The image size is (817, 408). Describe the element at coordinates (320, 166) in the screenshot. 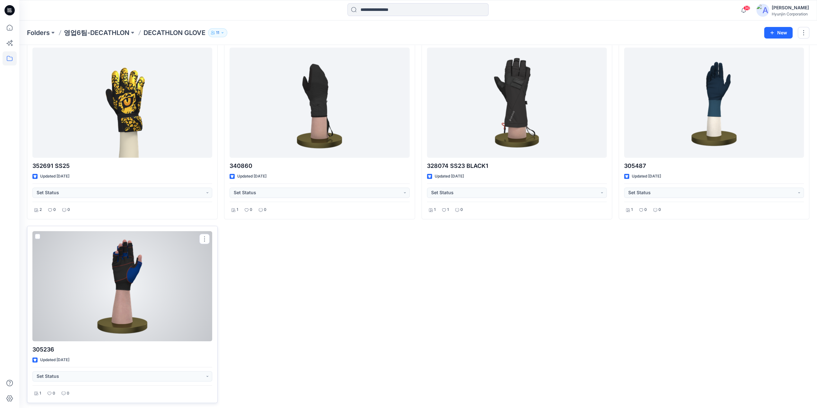

I see `p: 340860` at that location.